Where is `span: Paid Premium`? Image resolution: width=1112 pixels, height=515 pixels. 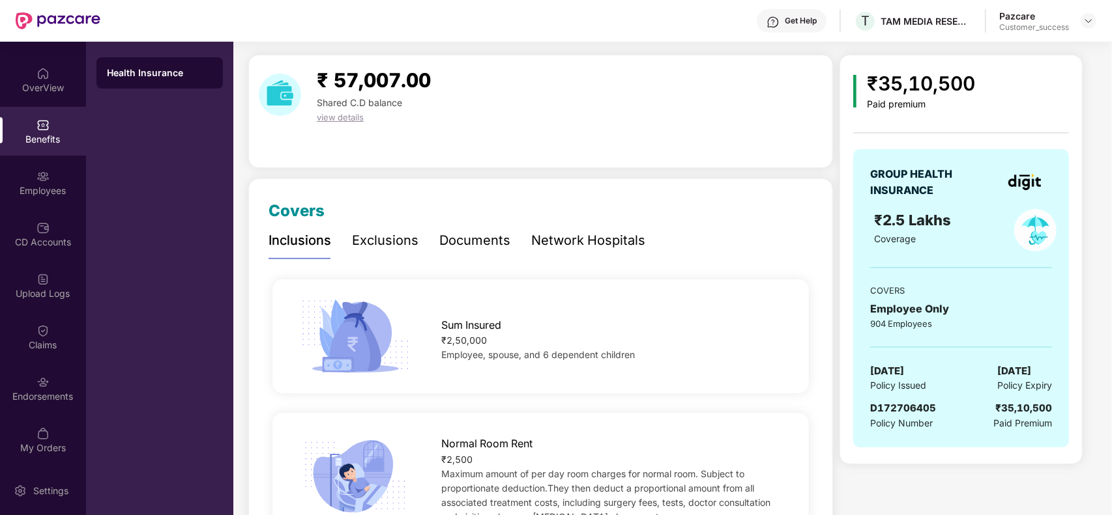
span: Paid Premium is located at coordinates (1022, 424).